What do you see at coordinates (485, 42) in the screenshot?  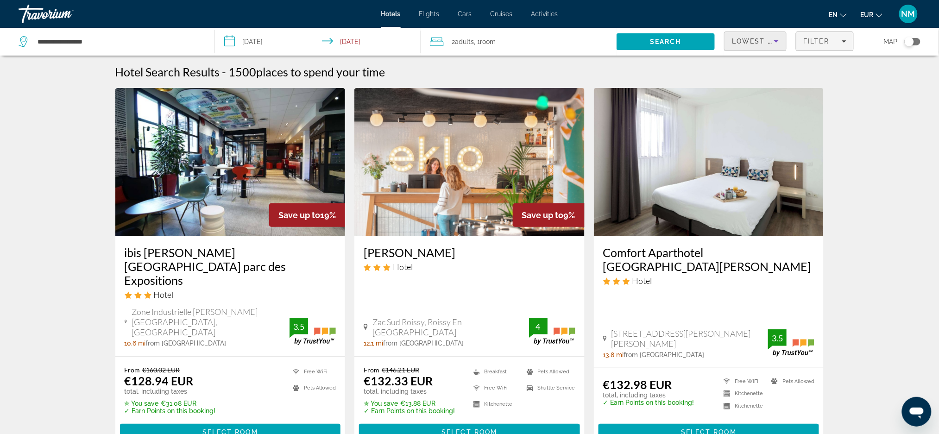 I see `span: , 1` at bounding box center [485, 42].